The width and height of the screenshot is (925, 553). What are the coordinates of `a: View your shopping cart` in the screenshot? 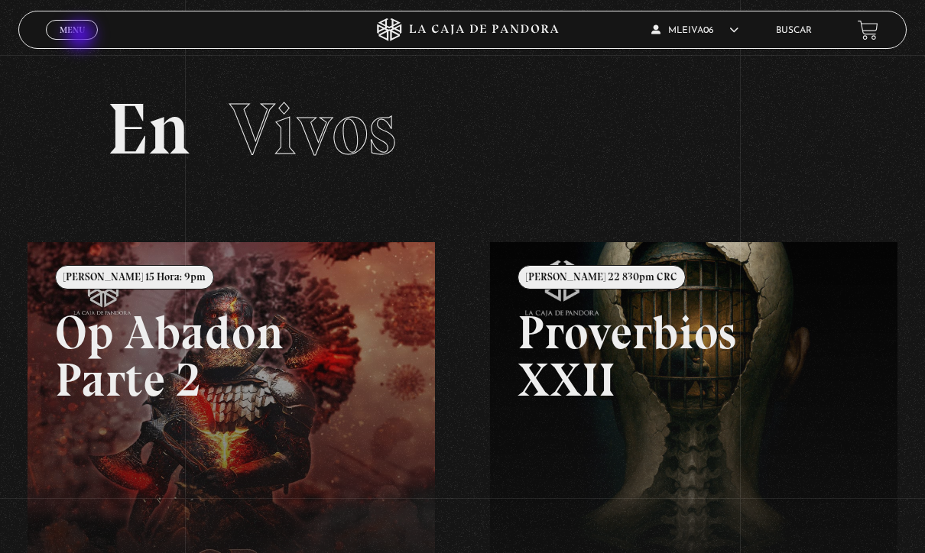 It's located at (868, 30).